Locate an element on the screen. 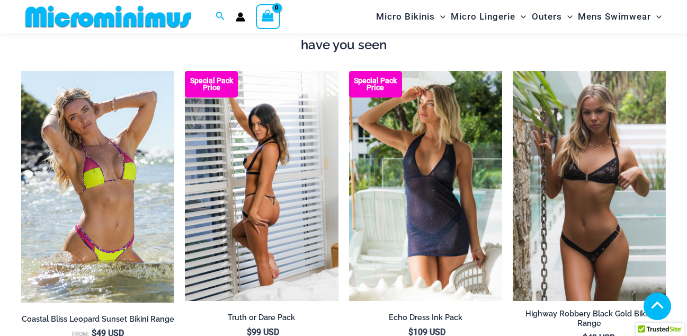 This screenshot has width=687, height=336. h4: have you seen is located at coordinates (343, 45).